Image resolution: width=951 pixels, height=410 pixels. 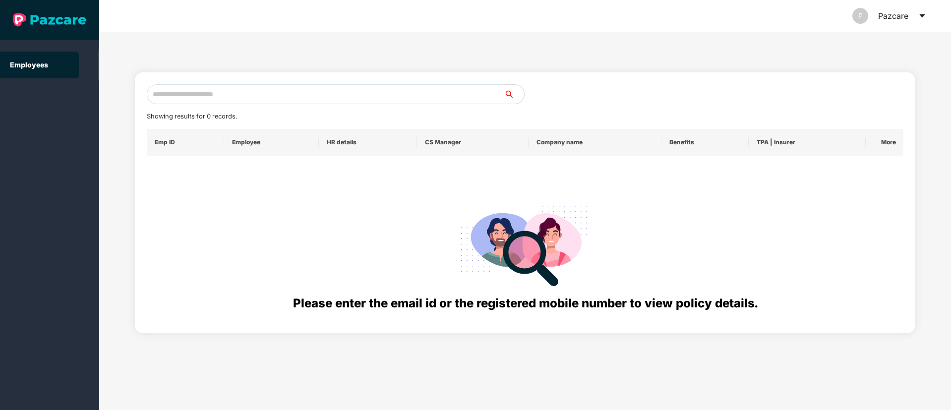 I want to click on img: svg+xml;base64,PHN2ZyB4bWxucz0iaHR0cDovL3d3dy53My5vcmcvMjAwMC9zdmciIHdpZHRoPSIyODgiIGhlaWdodD0iMj..., so click(x=525, y=243).